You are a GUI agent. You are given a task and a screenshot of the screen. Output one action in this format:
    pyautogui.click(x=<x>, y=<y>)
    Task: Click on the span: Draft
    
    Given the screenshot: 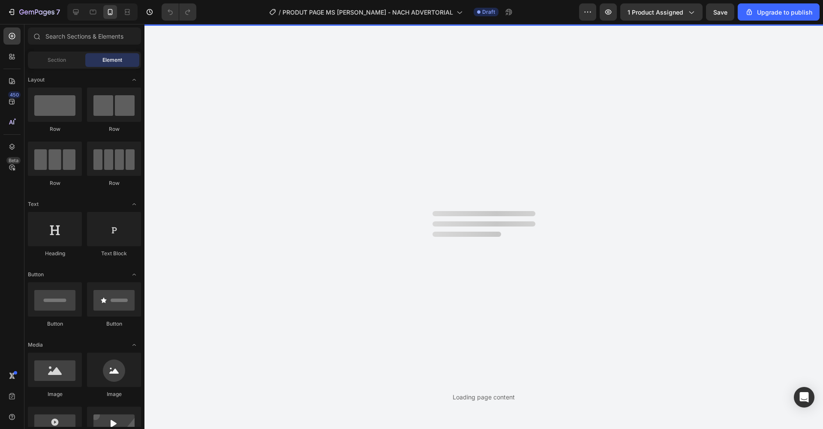 What is the action you would take?
    pyautogui.click(x=489, y=12)
    